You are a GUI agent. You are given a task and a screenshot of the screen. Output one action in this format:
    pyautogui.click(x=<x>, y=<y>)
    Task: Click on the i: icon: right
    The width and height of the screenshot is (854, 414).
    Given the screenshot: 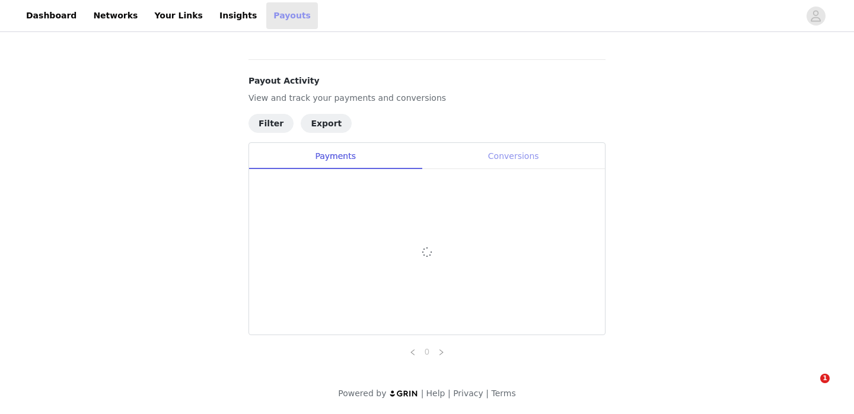 What is the action you would take?
    pyautogui.click(x=441, y=352)
    